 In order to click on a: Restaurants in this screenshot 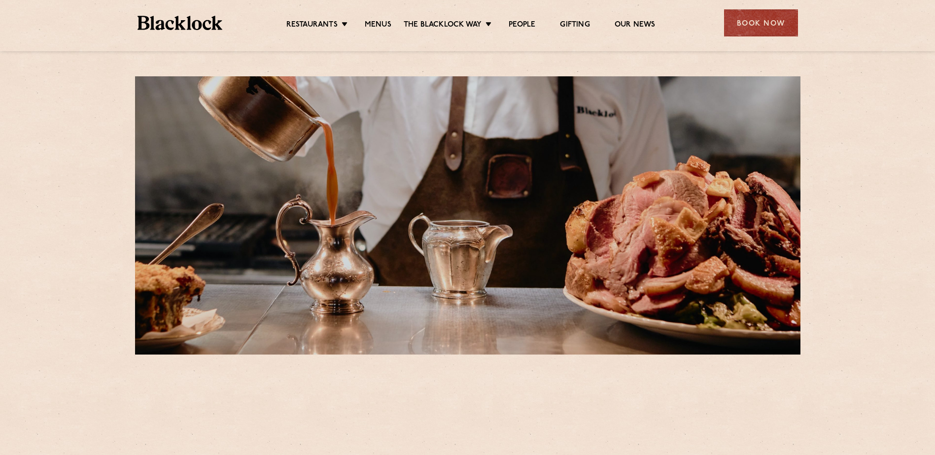, I will do `click(312, 26)`.